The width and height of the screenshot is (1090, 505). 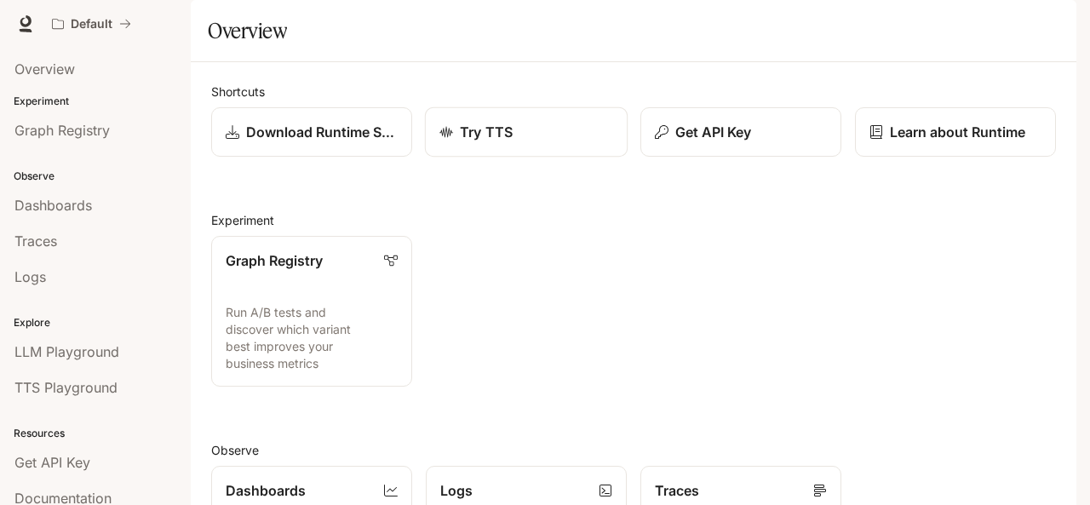 I want to click on p: Try TTS, so click(x=486, y=132).